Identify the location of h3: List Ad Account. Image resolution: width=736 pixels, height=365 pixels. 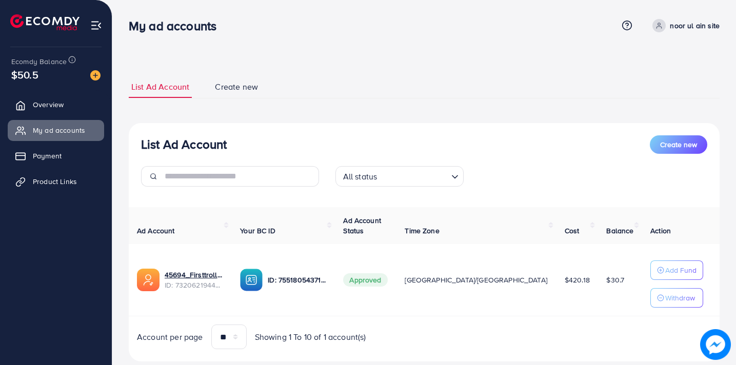
(184, 144).